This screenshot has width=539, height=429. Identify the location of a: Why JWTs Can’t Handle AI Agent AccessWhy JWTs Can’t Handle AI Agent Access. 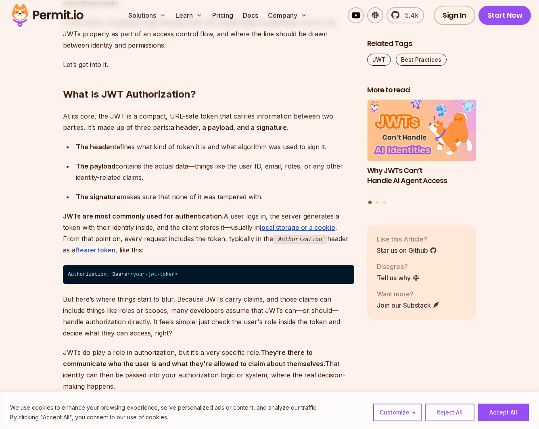
(422, 148).